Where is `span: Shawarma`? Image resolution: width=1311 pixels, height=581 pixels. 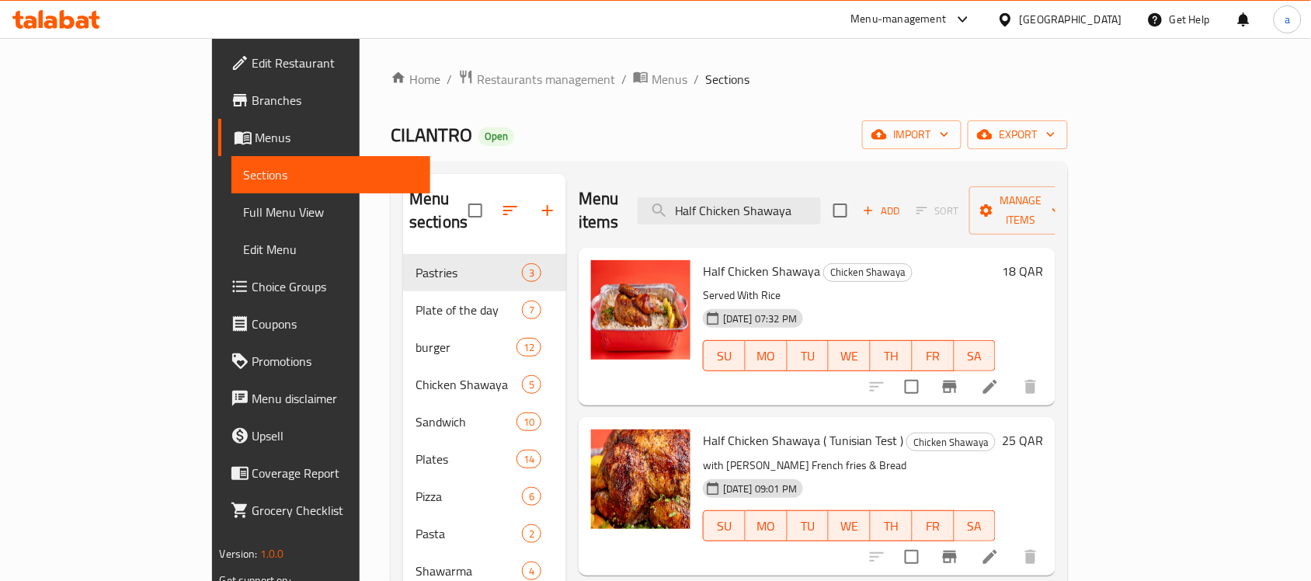
span: Shawarma is located at coordinates (468, 571).